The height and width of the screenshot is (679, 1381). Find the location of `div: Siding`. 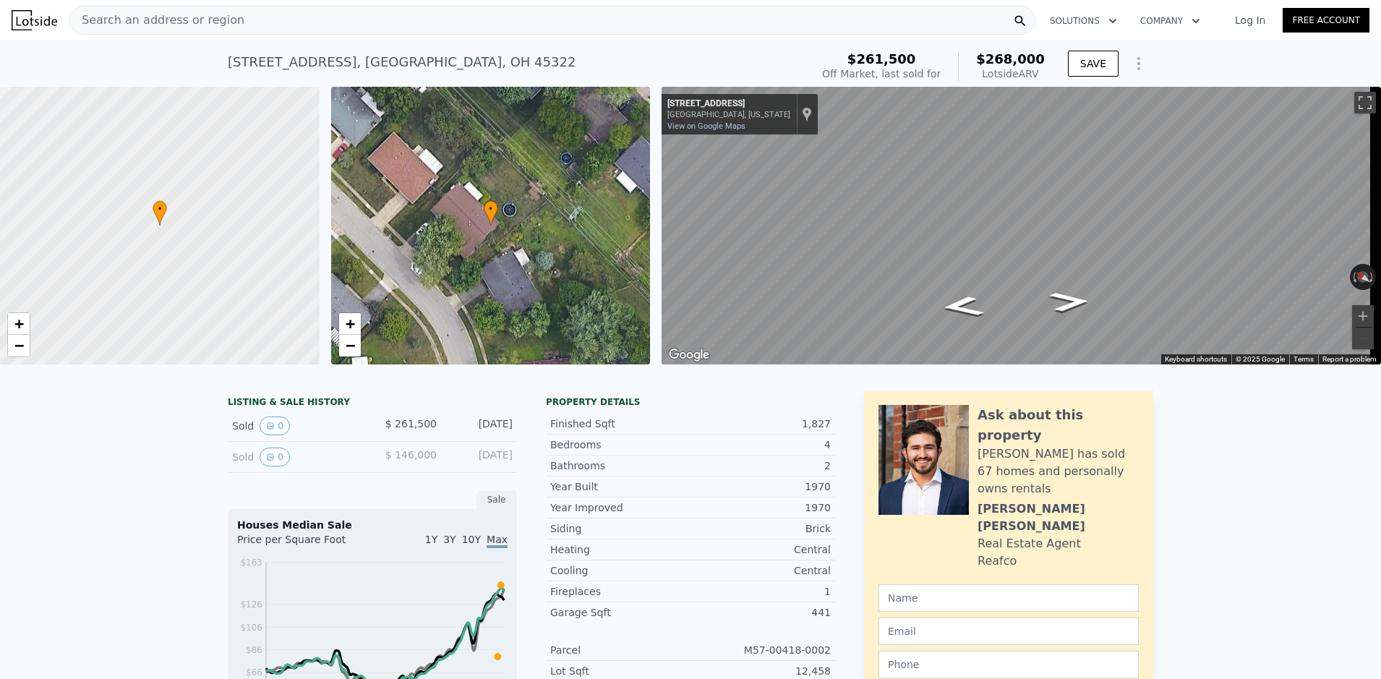

div: Siding is located at coordinates (620, 529).